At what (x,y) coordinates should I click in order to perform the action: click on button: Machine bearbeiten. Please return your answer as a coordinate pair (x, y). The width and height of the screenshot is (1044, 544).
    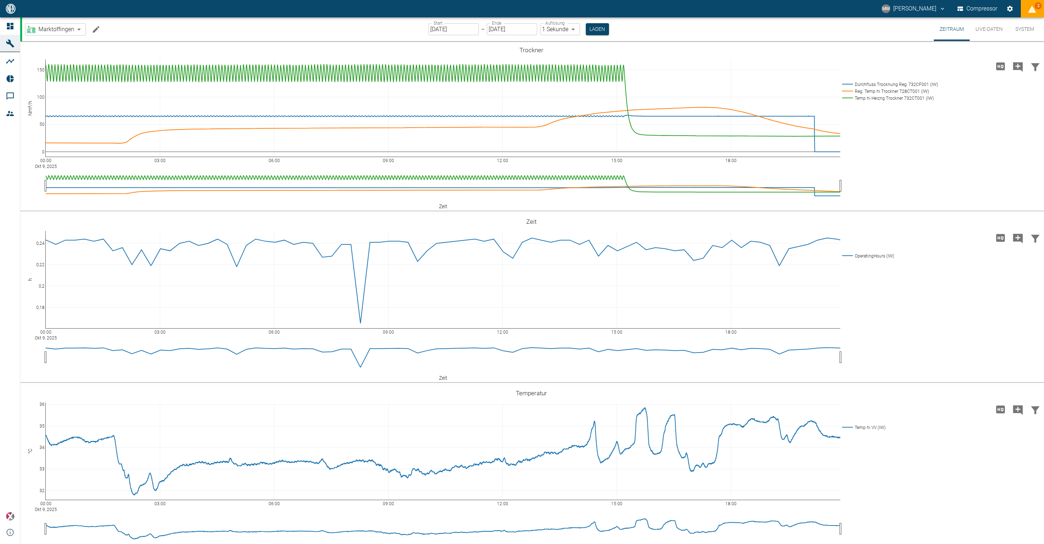
    Looking at the image, I should click on (96, 29).